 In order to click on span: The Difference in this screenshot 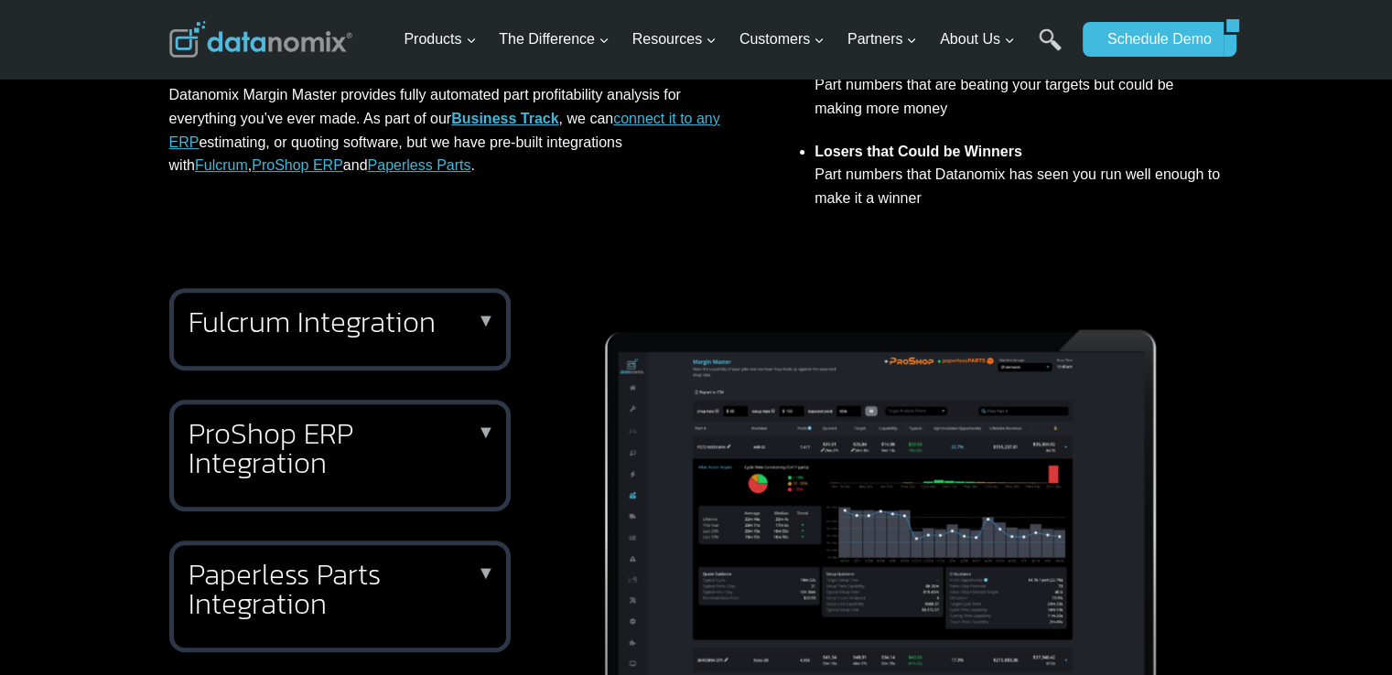, I will do `click(554, 39)`.